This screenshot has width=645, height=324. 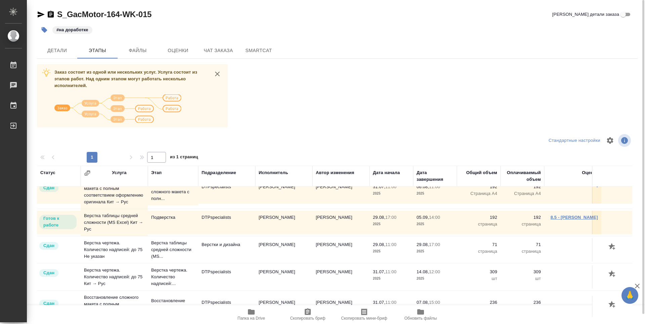 I want to click on button: close, so click(x=217, y=74).